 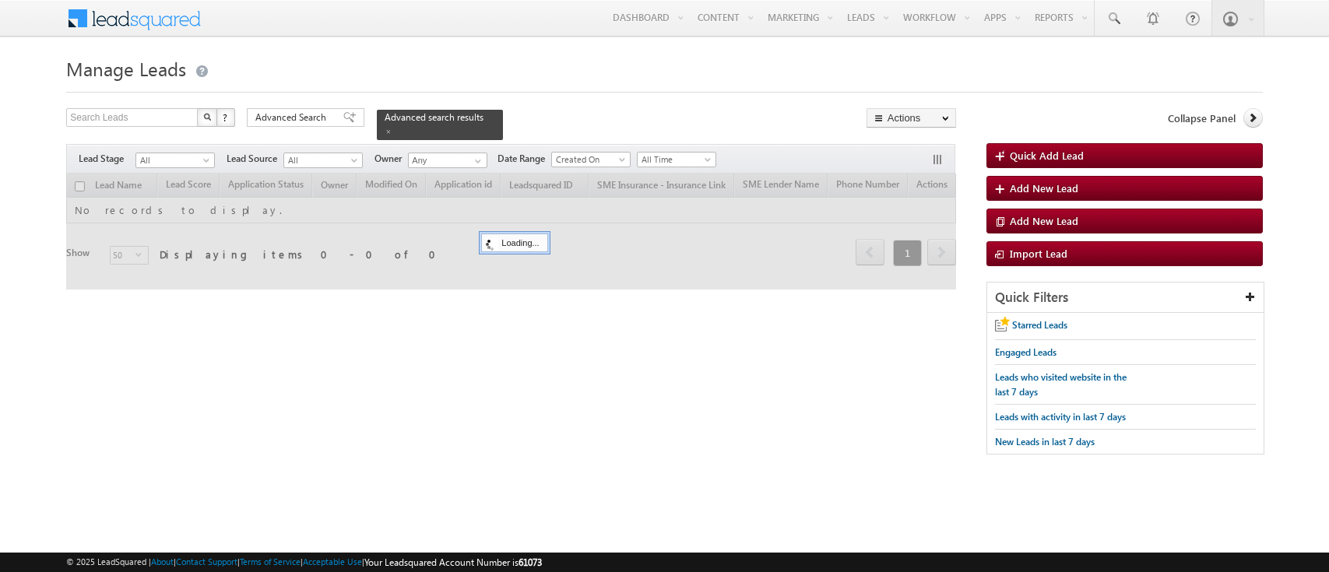 I want to click on a: Contact Support, so click(x=206, y=561).